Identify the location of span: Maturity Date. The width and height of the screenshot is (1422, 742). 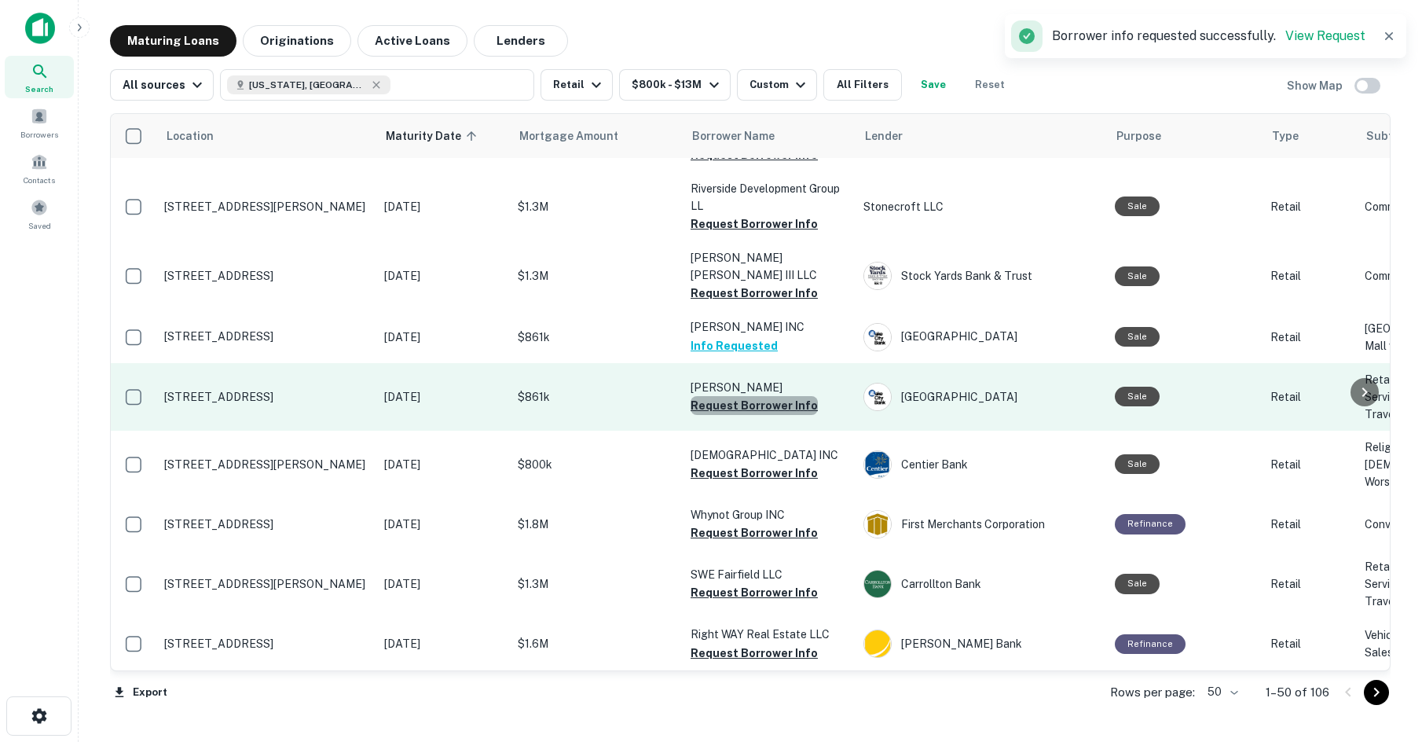
(434, 136).